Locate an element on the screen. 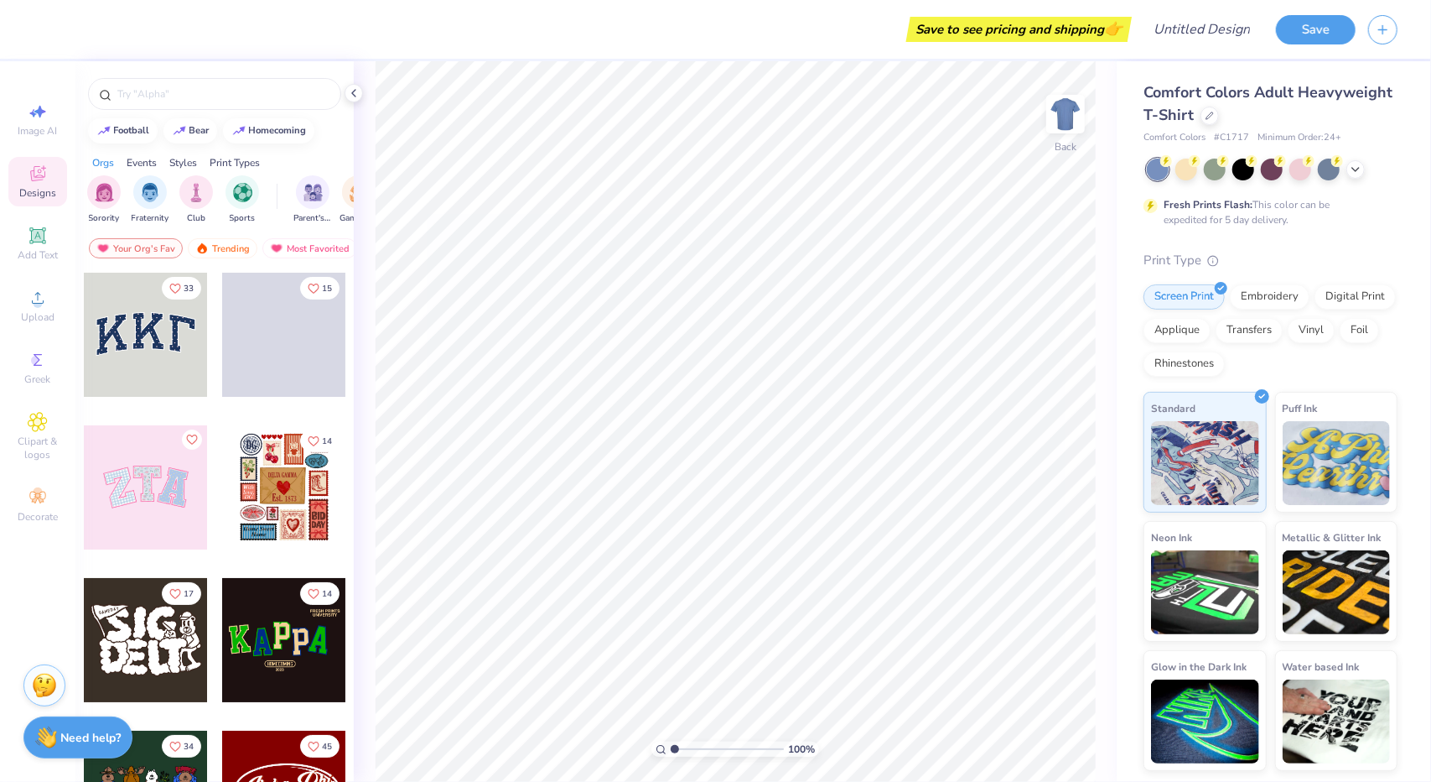  div: Digital Print is located at coordinates (1355, 297).